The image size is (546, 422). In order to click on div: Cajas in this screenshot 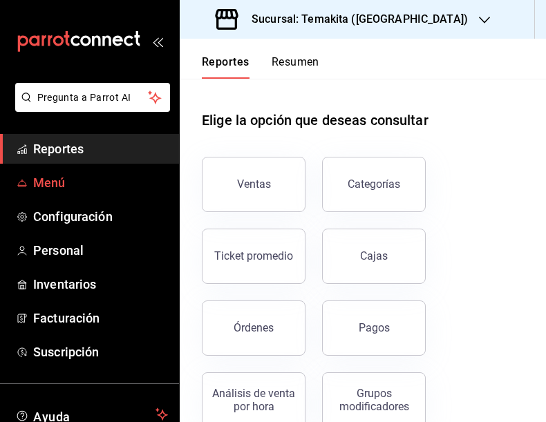, I will do `click(374, 256)`.